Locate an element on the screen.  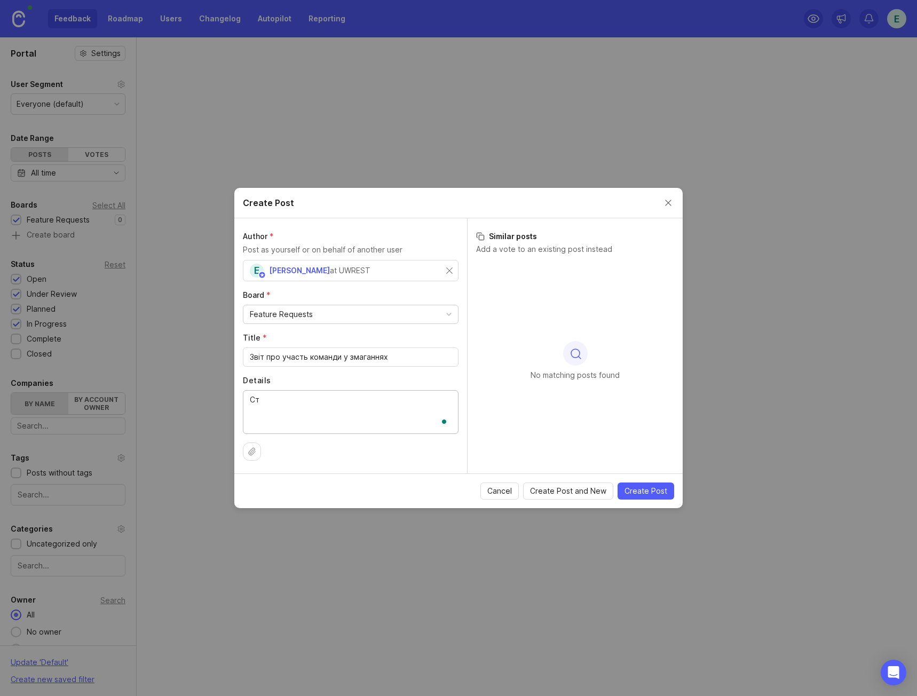
div: at UWREST is located at coordinates (350, 271).